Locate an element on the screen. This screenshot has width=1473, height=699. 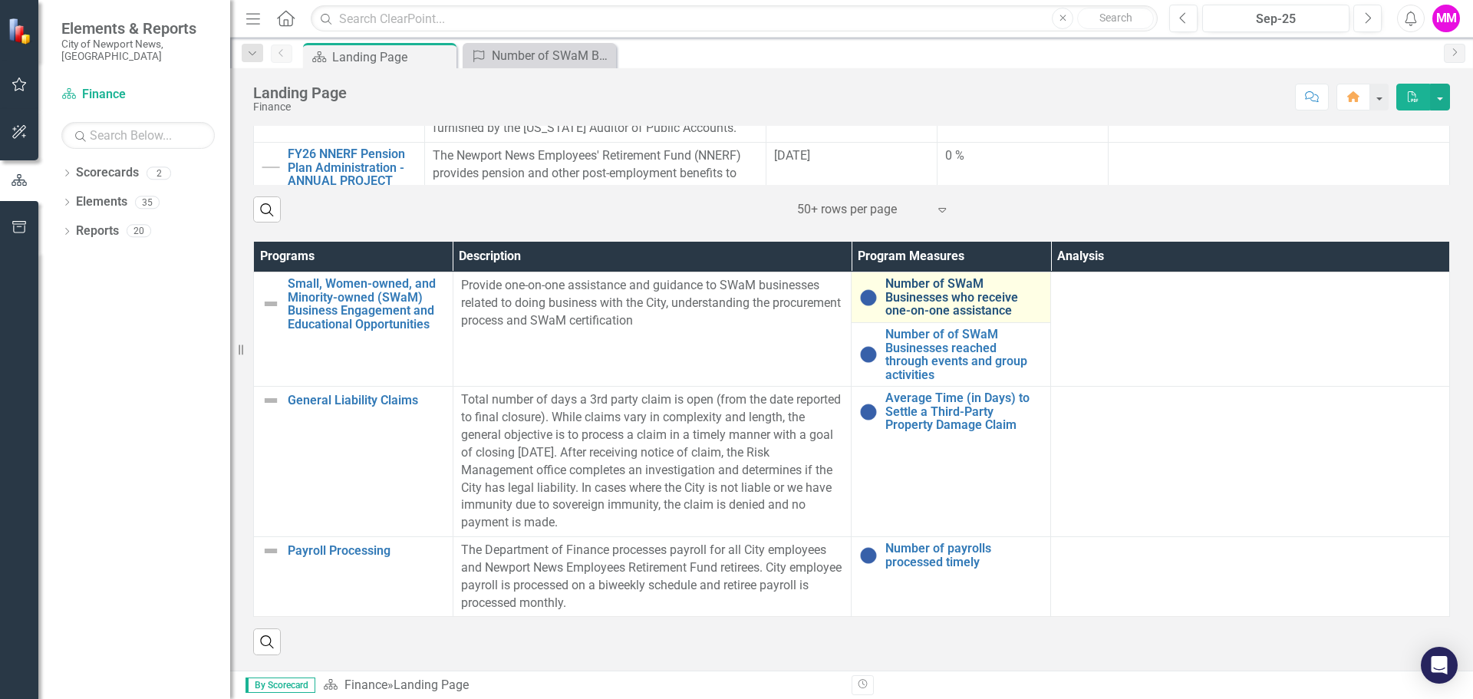
button: Search is located at coordinates (1115, 18).